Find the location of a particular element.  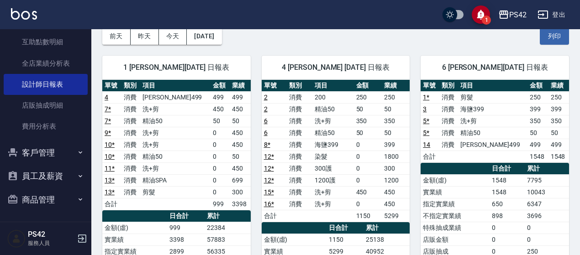

td: 699 is located at coordinates (240, 180).